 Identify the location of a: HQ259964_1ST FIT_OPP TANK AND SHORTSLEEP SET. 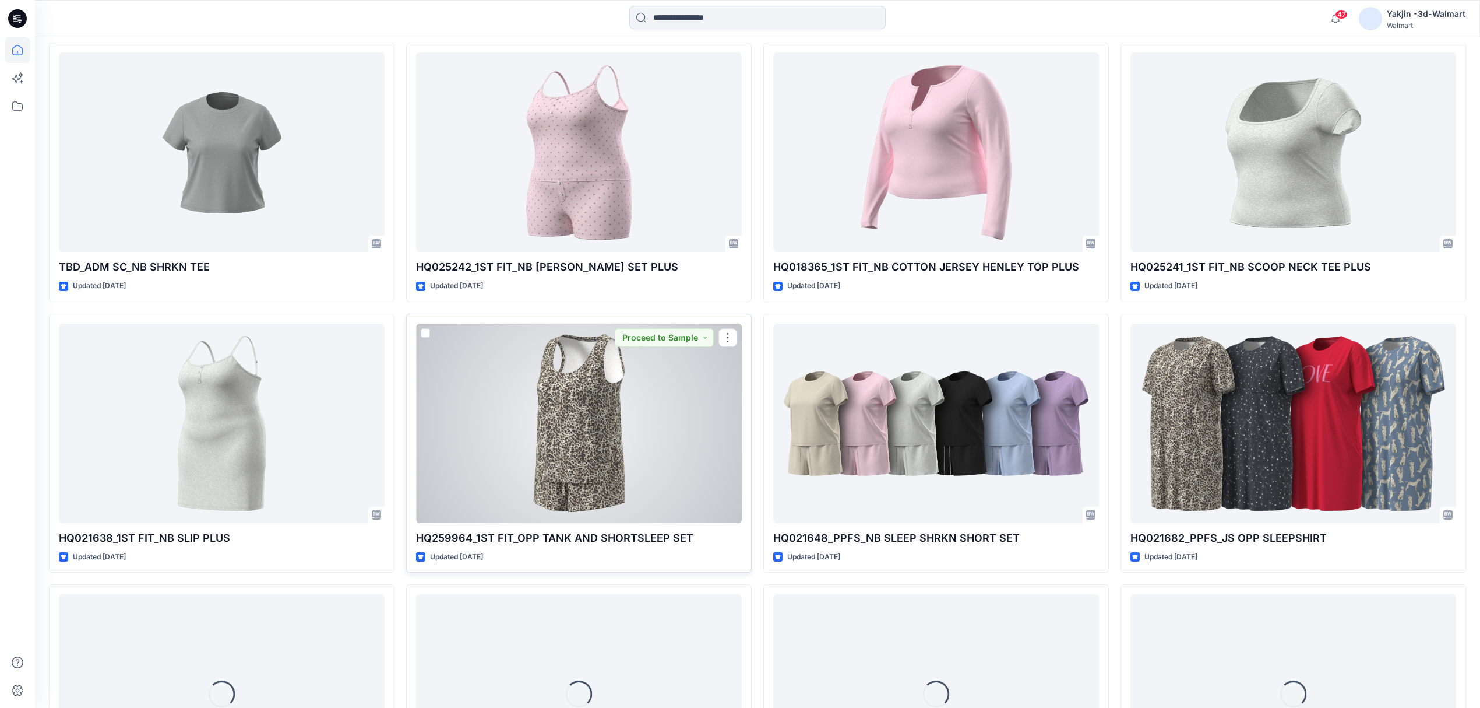
(579, 423).